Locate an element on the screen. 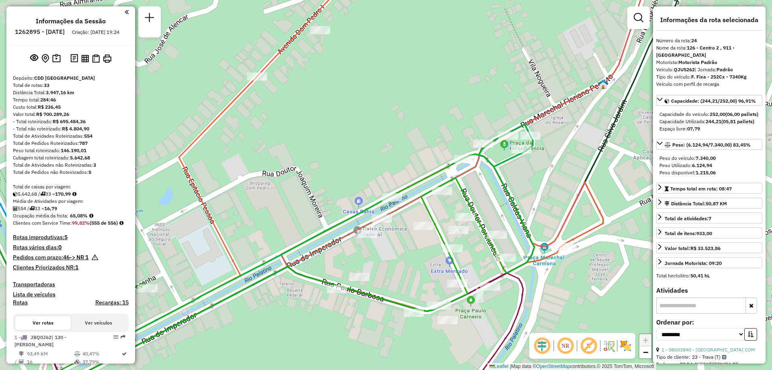  a: Distância Total:50,87 KM is located at coordinates (710, 203).